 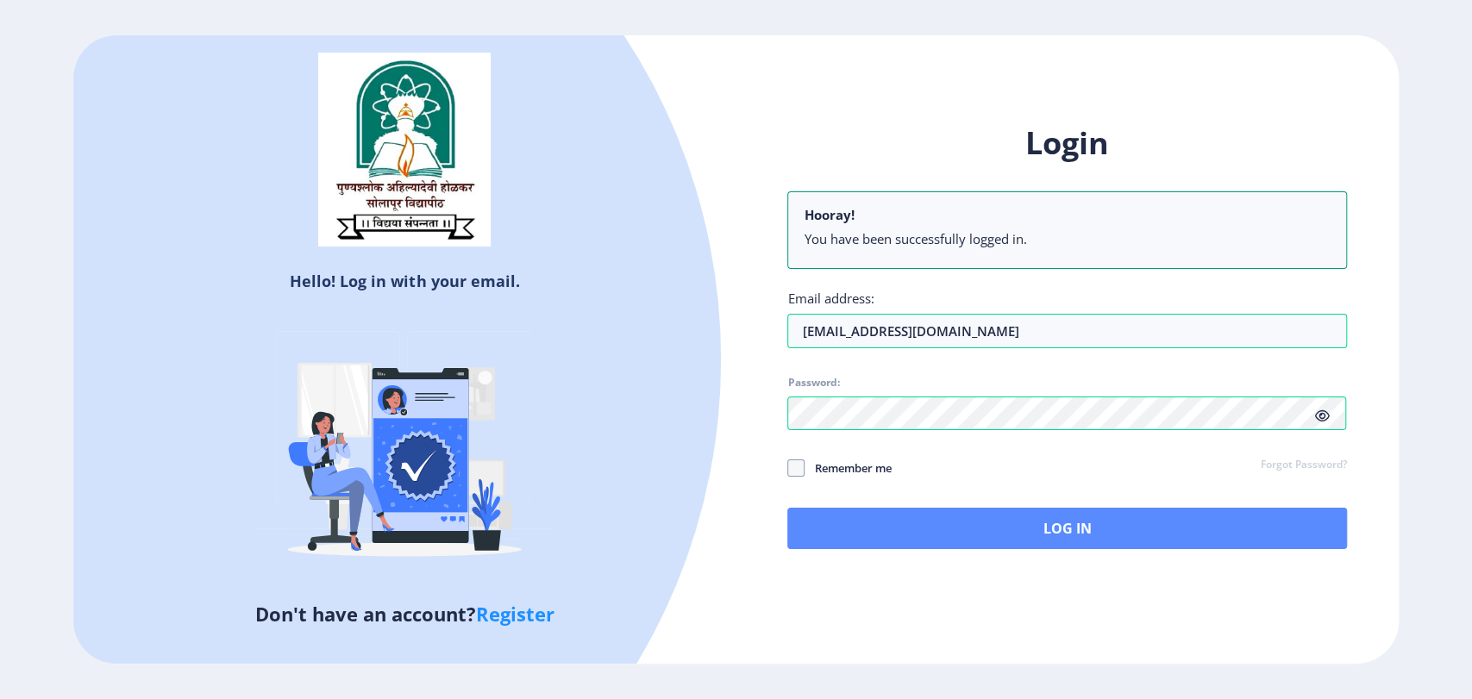 What do you see at coordinates (1067, 143) in the screenshot?
I see `h1: Login` at bounding box center [1067, 143].